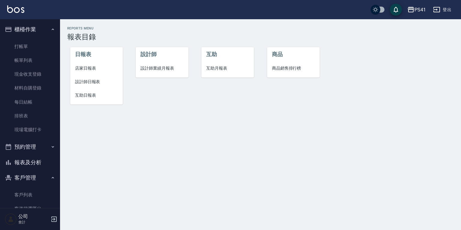 This screenshot has height=230, width=461. Describe the element at coordinates (162, 68) in the screenshot. I see `span: 設計師業績月報表` at that location.